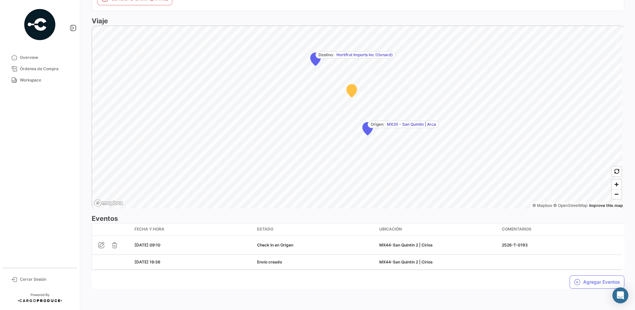 Image resolution: width=635 pixels, height=310 pixels. What do you see at coordinates (391, 229) in the screenshot?
I see `span: Ubicación` at bounding box center [391, 229].